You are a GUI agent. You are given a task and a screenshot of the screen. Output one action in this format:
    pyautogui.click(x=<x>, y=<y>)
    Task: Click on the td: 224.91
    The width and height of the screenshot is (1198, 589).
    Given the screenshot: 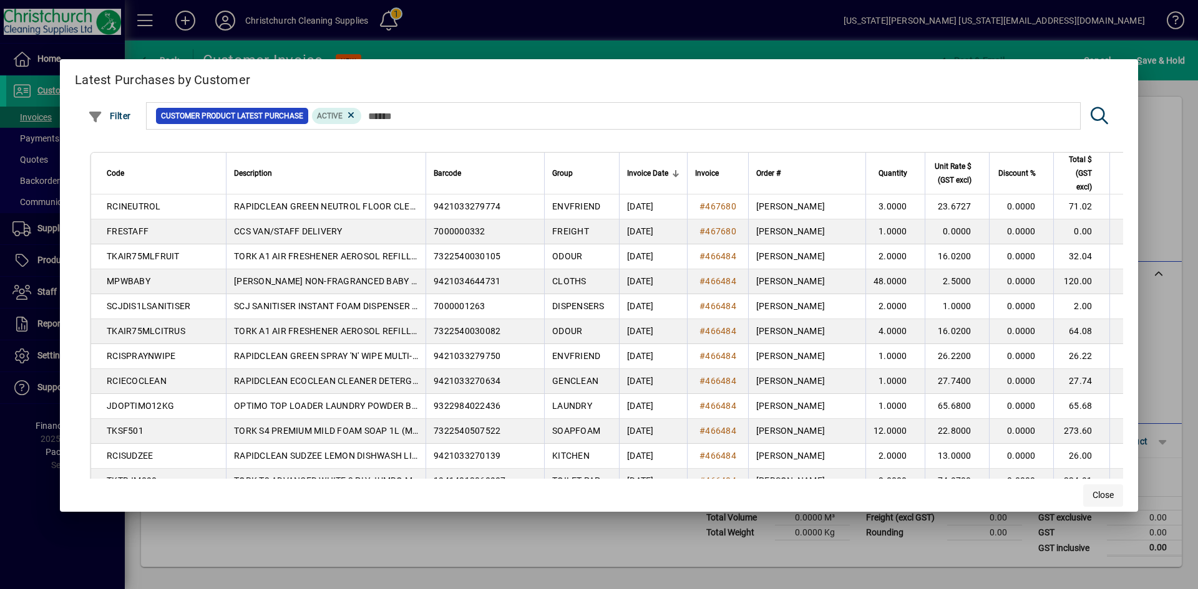 What is the action you would take?
    pyautogui.click(x=1081, y=482)
    